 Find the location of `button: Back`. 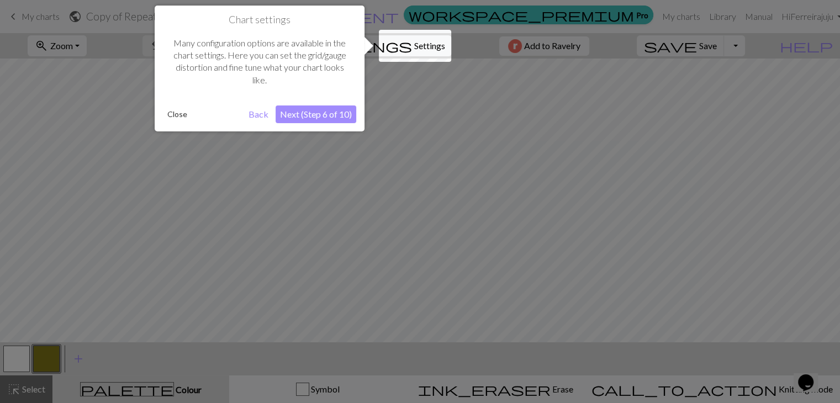

button: Back is located at coordinates (259, 114).